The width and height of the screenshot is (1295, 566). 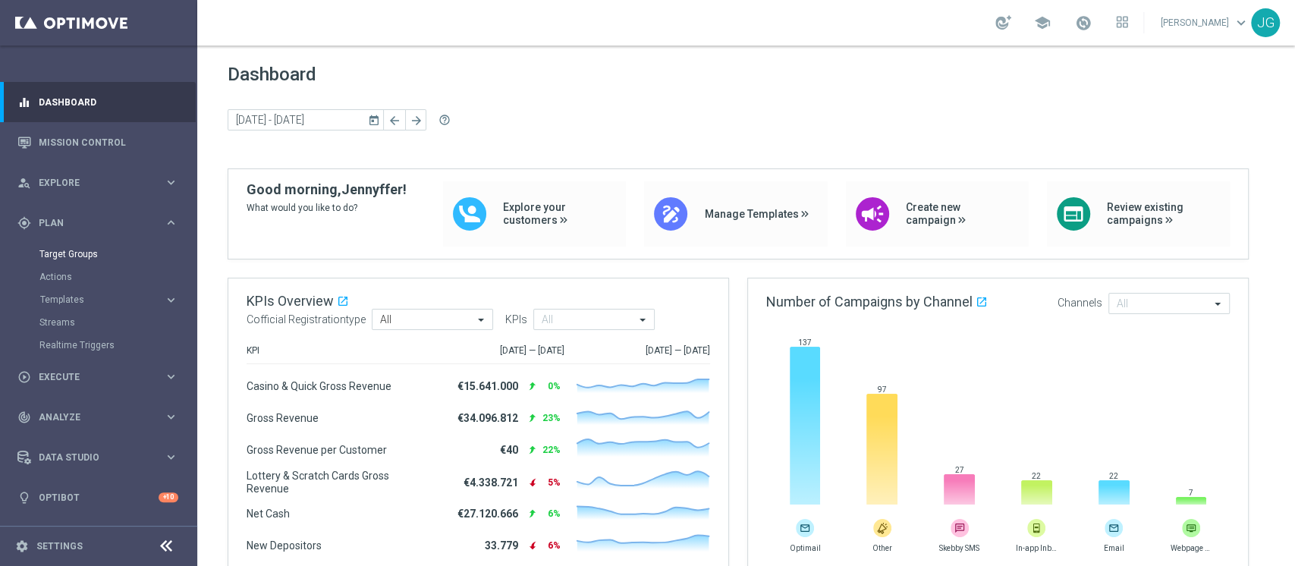 What do you see at coordinates (99, 497) in the screenshot?
I see `a: Optibot` at bounding box center [99, 497].